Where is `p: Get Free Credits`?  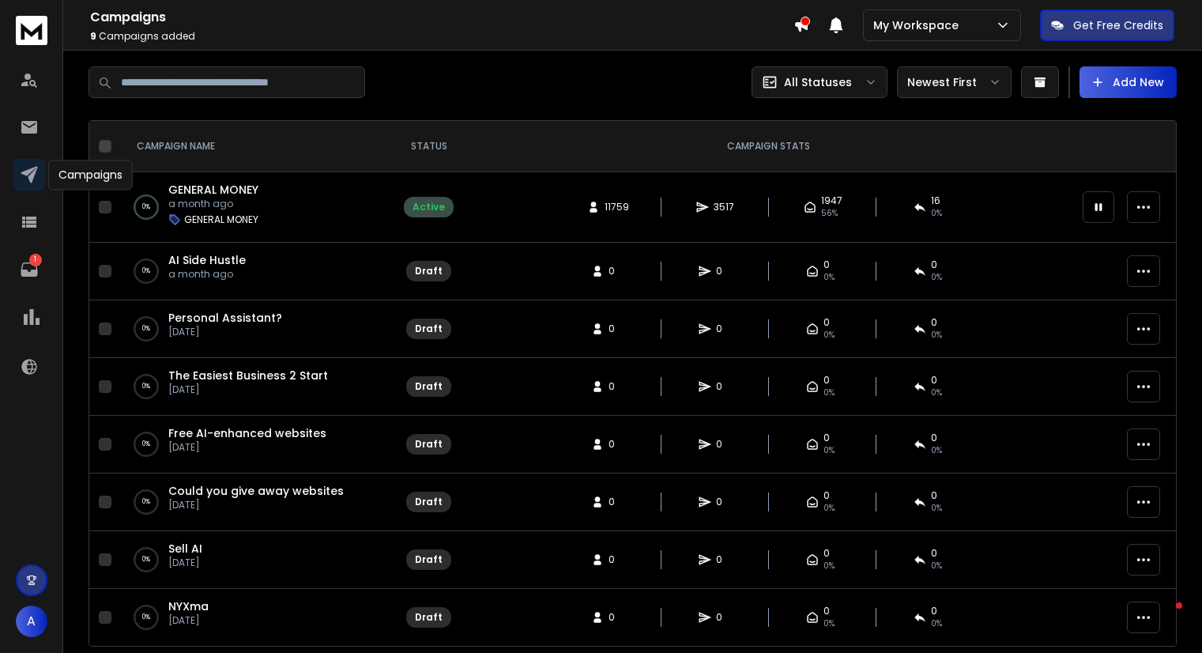 p: Get Free Credits is located at coordinates (1118, 25).